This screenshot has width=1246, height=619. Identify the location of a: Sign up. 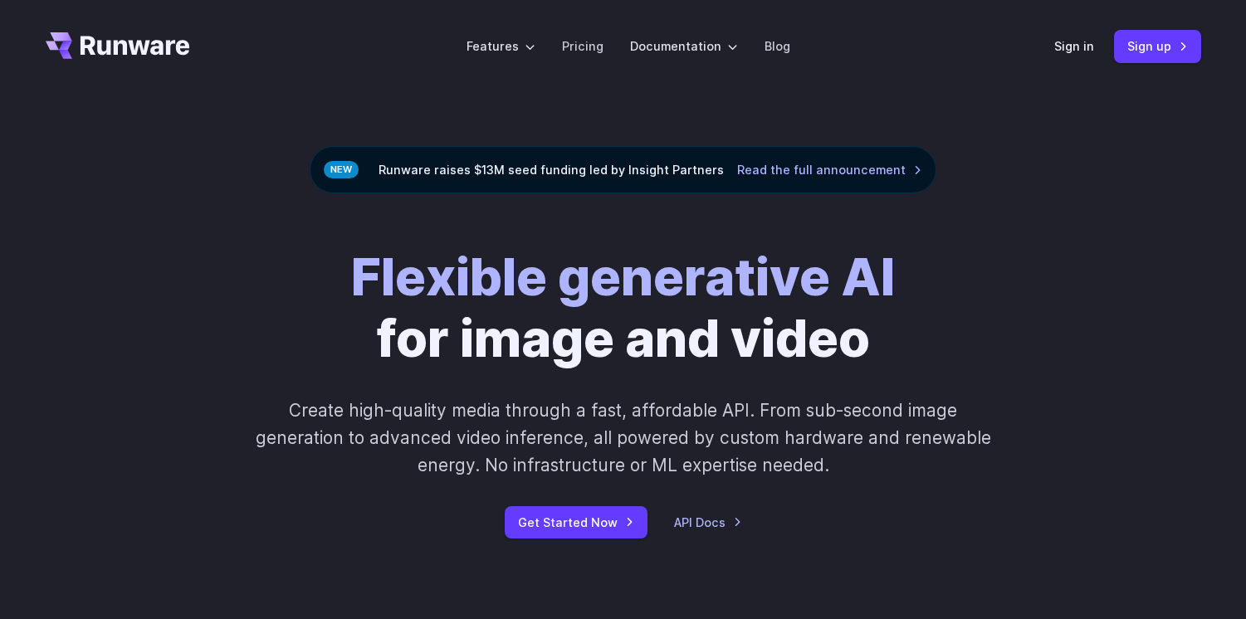
(1157, 46).